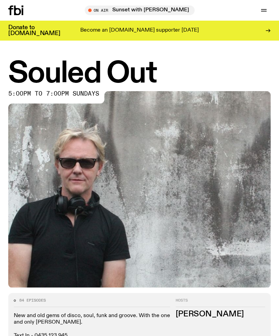 This screenshot has width=279, height=336. What do you see at coordinates (139, 74) in the screenshot?
I see `h1: Souled Out` at bounding box center [139, 74].